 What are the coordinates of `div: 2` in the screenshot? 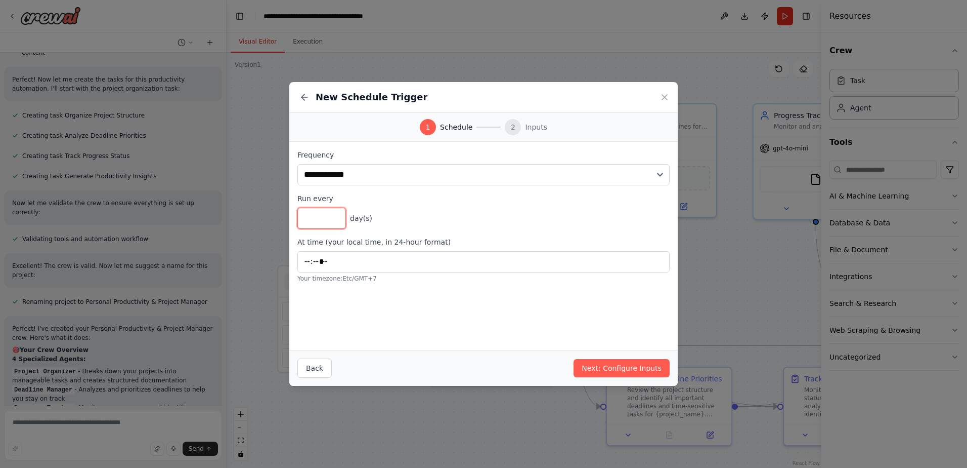 It's located at (513, 127).